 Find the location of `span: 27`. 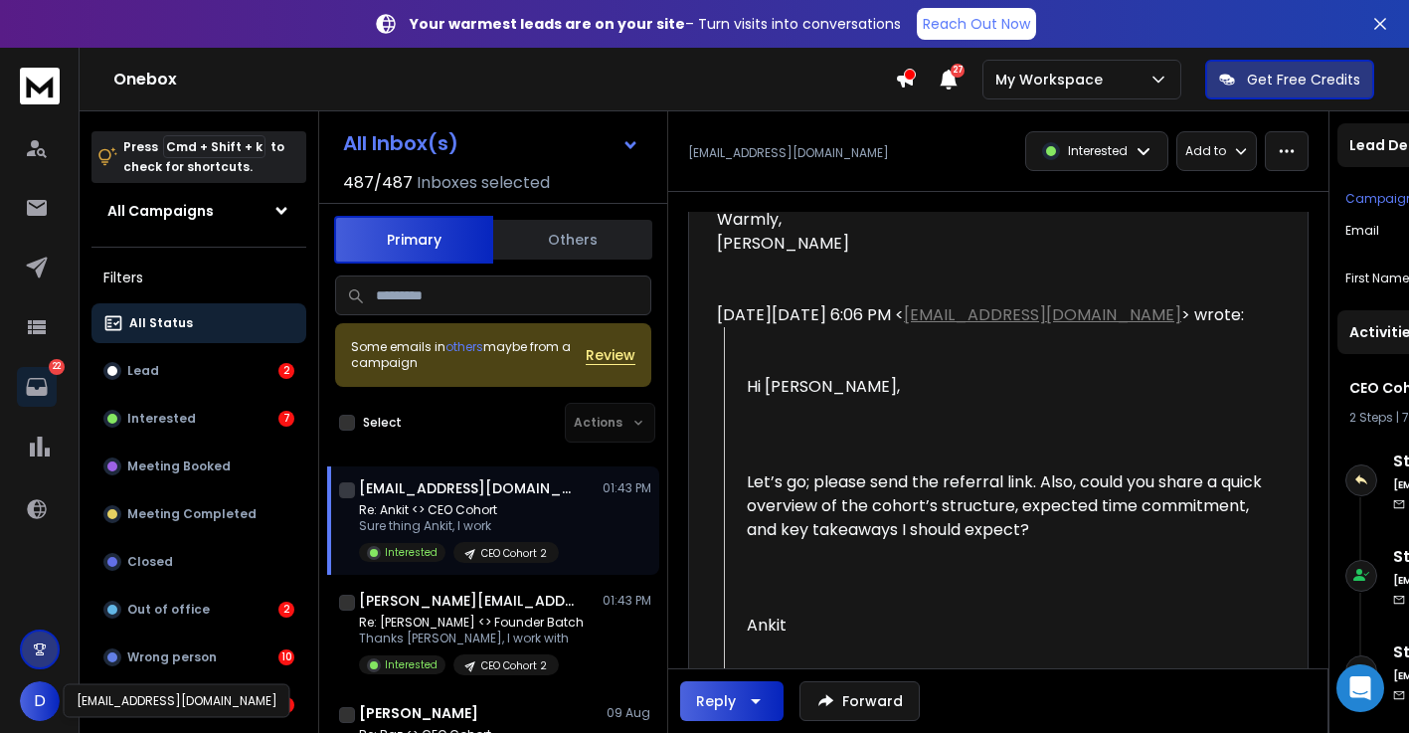

span: 27 is located at coordinates (958, 71).